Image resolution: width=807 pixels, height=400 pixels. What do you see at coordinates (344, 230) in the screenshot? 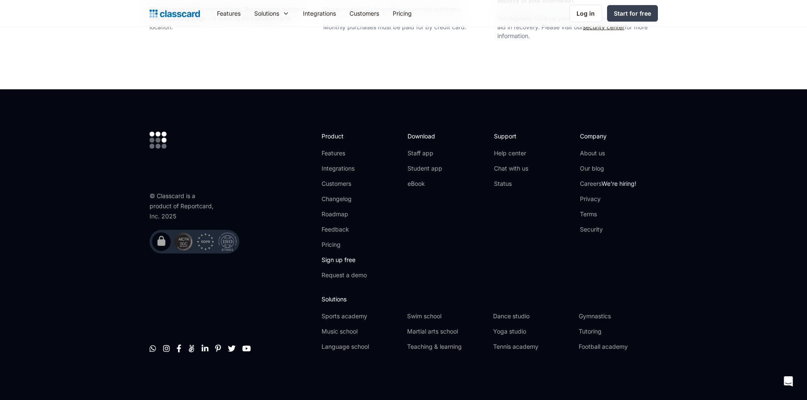
I see `a: Feedback` at bounding box center [344, 230].